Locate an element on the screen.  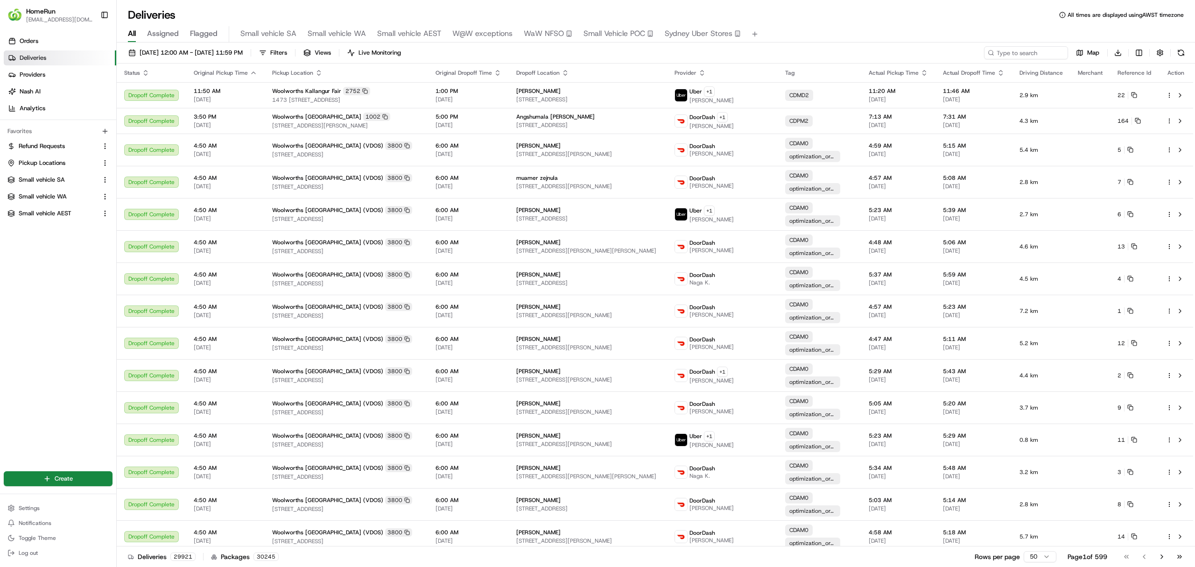
span: Tag is located at coordinates (790, 73).